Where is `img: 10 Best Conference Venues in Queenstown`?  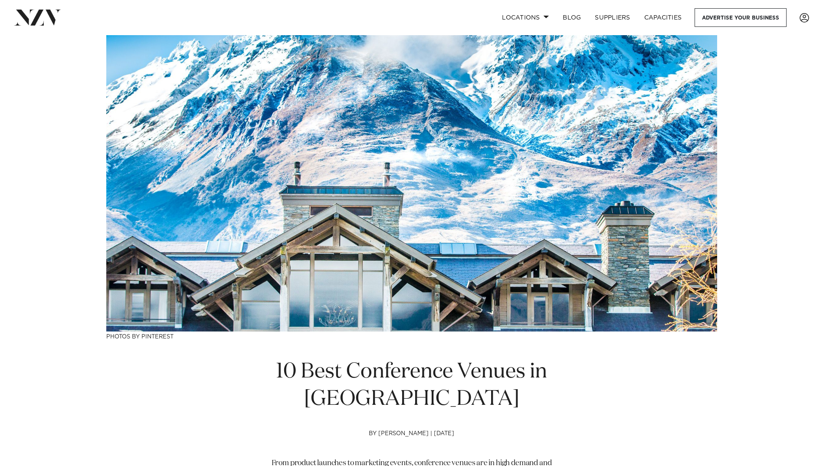 img: 10 Best Conference Venues in Queenstown is located at coordinates (412, 183).